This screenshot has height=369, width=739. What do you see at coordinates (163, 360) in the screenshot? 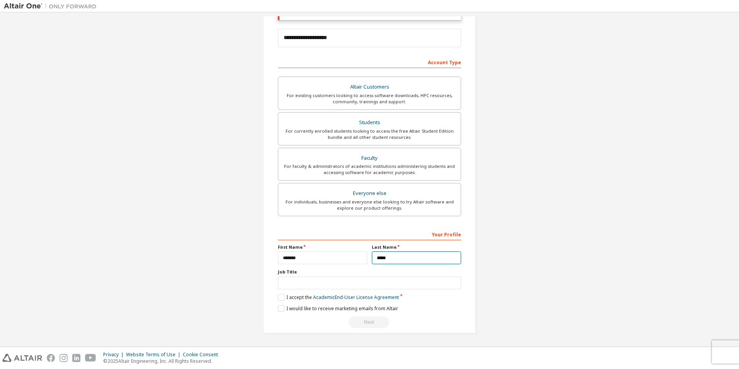
I see `p: © 2025 Altair Engineering, Inc. All Rights Reserved.` at bounding box center [163, 360].